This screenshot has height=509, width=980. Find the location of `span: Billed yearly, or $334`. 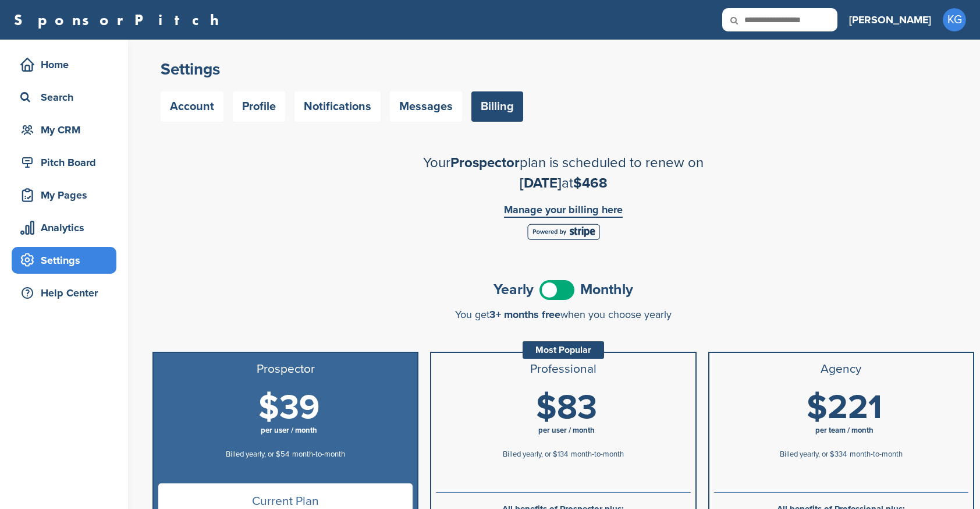

span: Billed yearly, or $334 is located at coordinates (813, 454).